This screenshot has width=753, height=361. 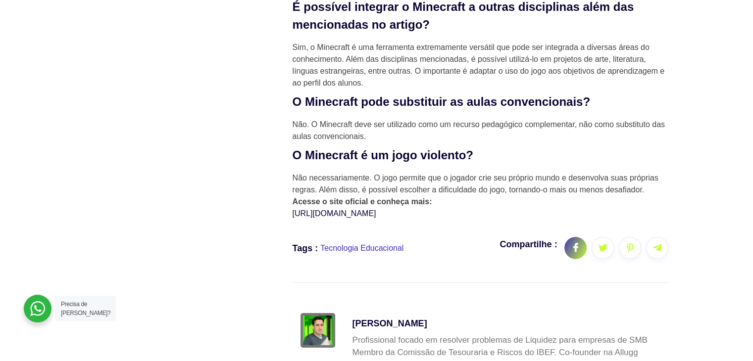 I want to click on div: Widget de chat, so click(x=728, y=338).